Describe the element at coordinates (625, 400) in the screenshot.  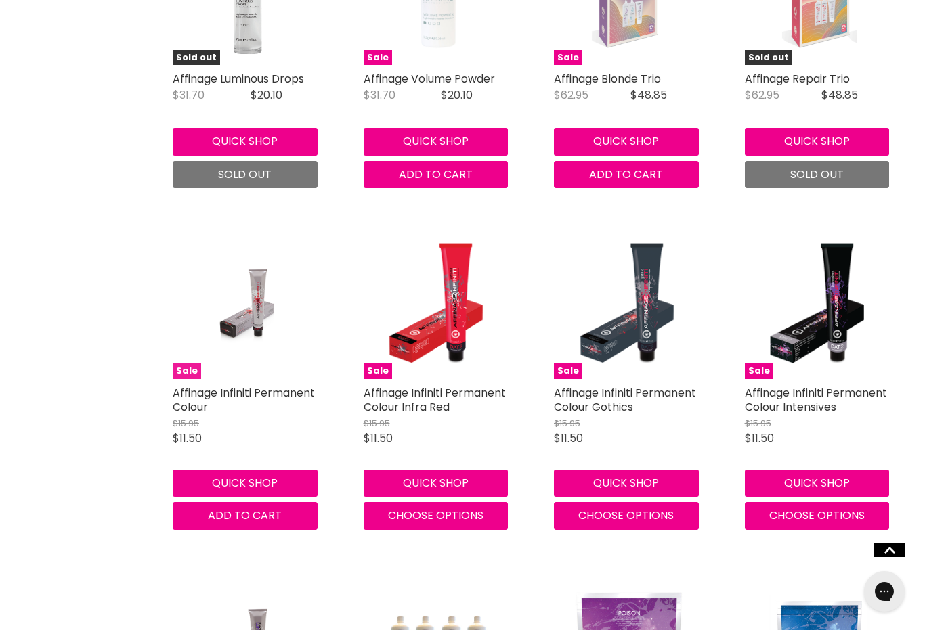
I see `a: Affinage Infiniti Permanent Colour Gothics` at that location.